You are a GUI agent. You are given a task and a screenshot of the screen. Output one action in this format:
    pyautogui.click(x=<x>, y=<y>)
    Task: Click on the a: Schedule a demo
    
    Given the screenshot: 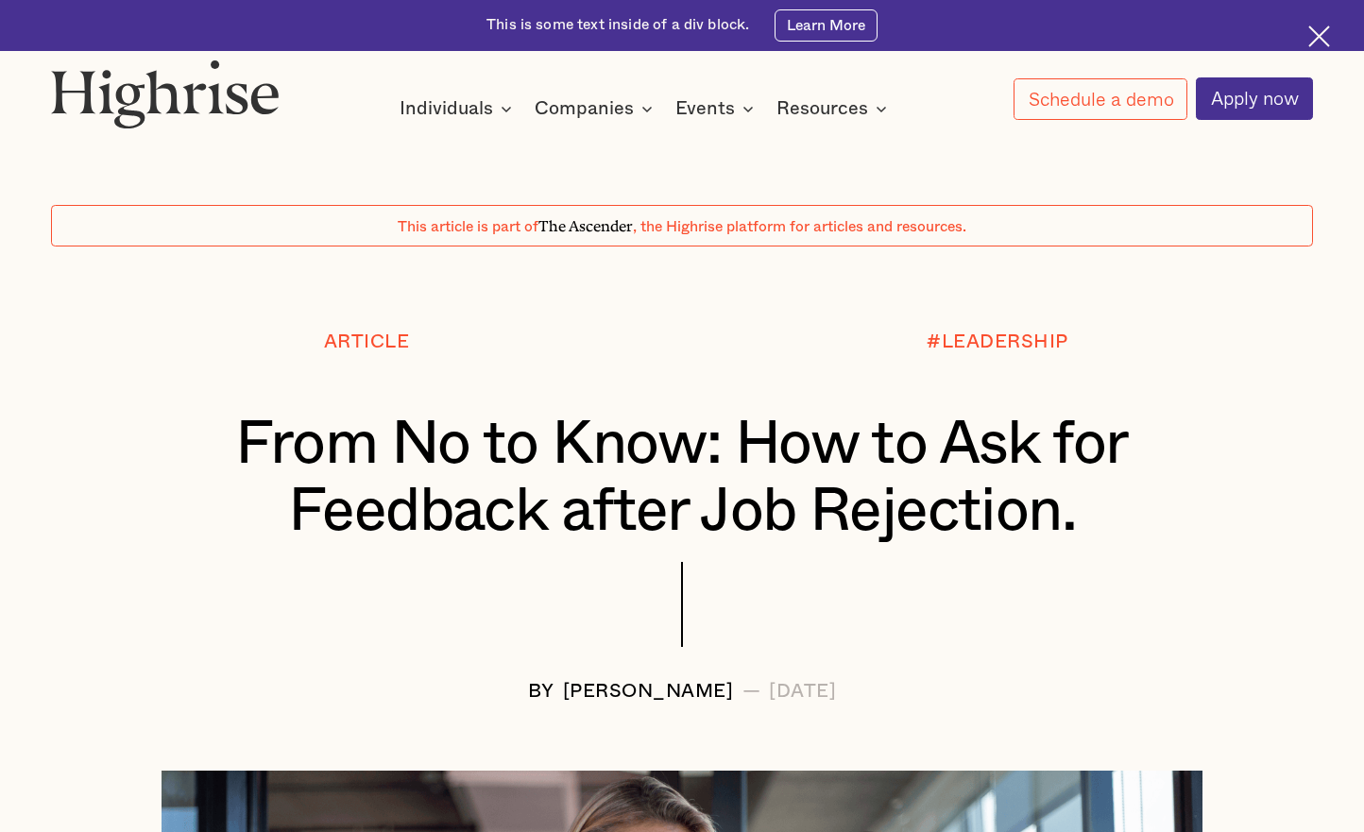 What is the action you would take?
    pyautogui.click(x=1100, y=99)
    